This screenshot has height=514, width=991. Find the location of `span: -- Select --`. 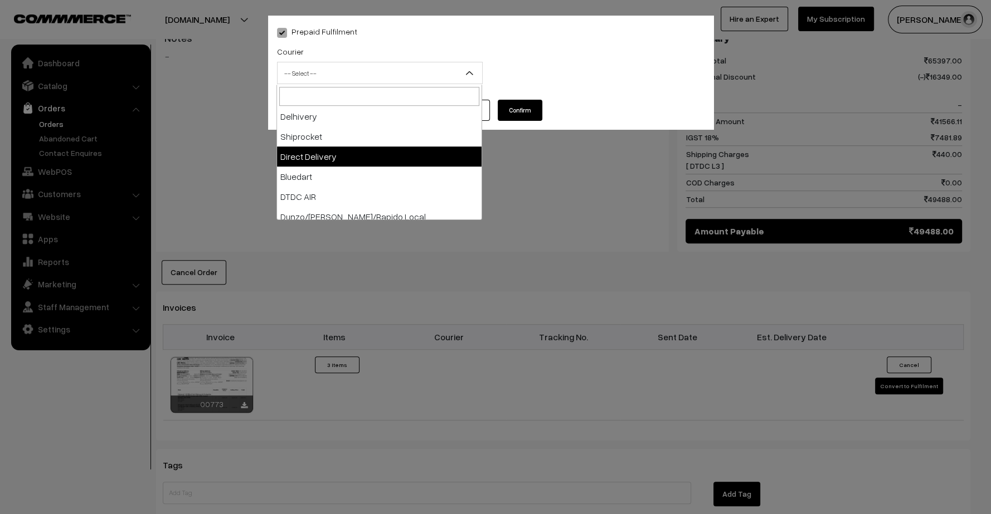

span: -- Select -- is located at coordinates (379, 73).